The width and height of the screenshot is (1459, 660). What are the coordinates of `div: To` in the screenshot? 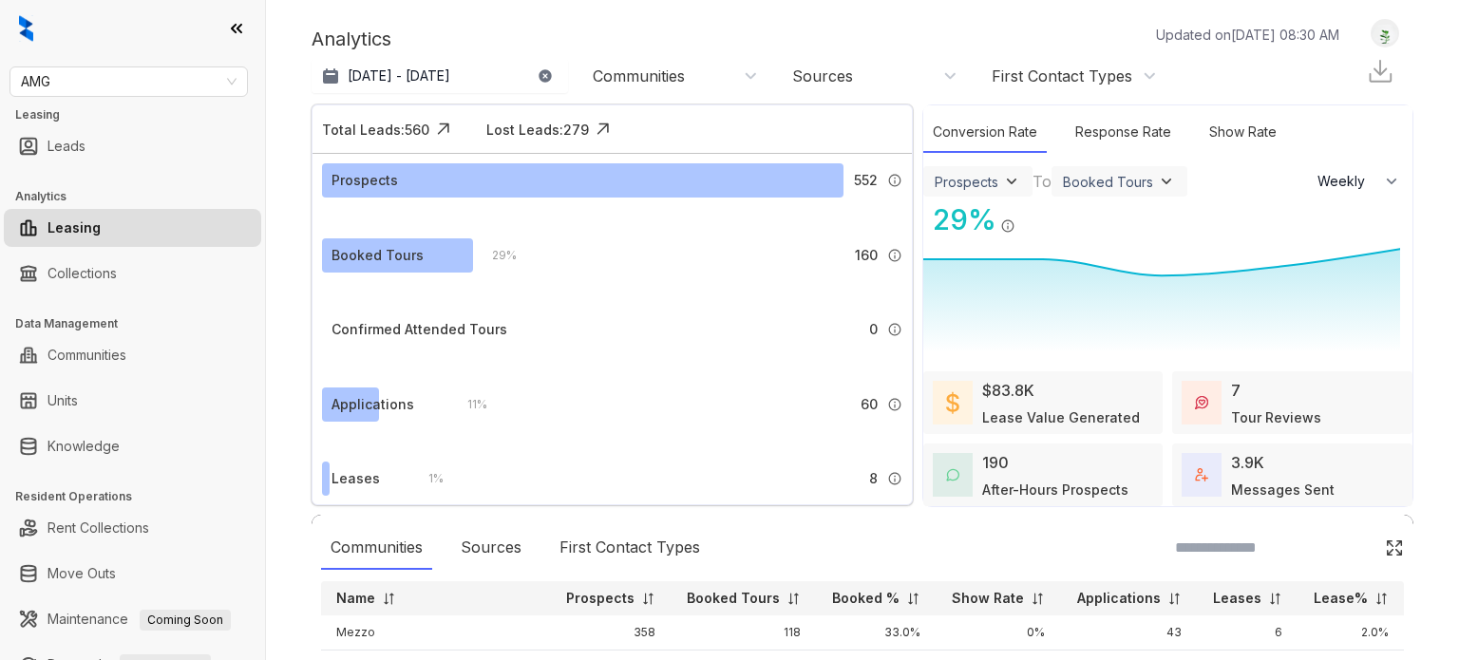 It's located at (1042, 181).